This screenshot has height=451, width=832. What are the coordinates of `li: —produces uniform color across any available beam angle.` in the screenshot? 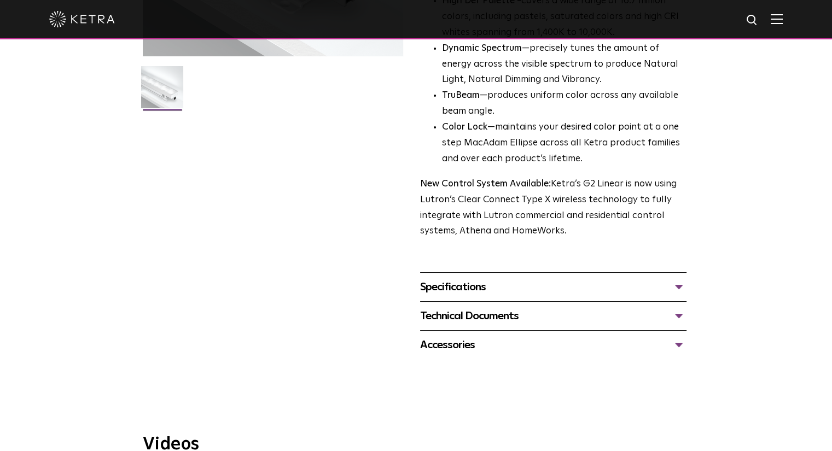 It's located at (564, 104).